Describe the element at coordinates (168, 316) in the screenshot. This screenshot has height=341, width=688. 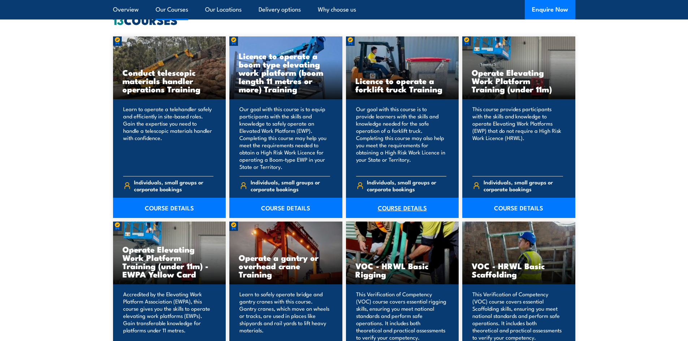
I see `p: Accredited by the Elevating Work Platform Association (EWPA), this course gives you the skills to...` at that location.